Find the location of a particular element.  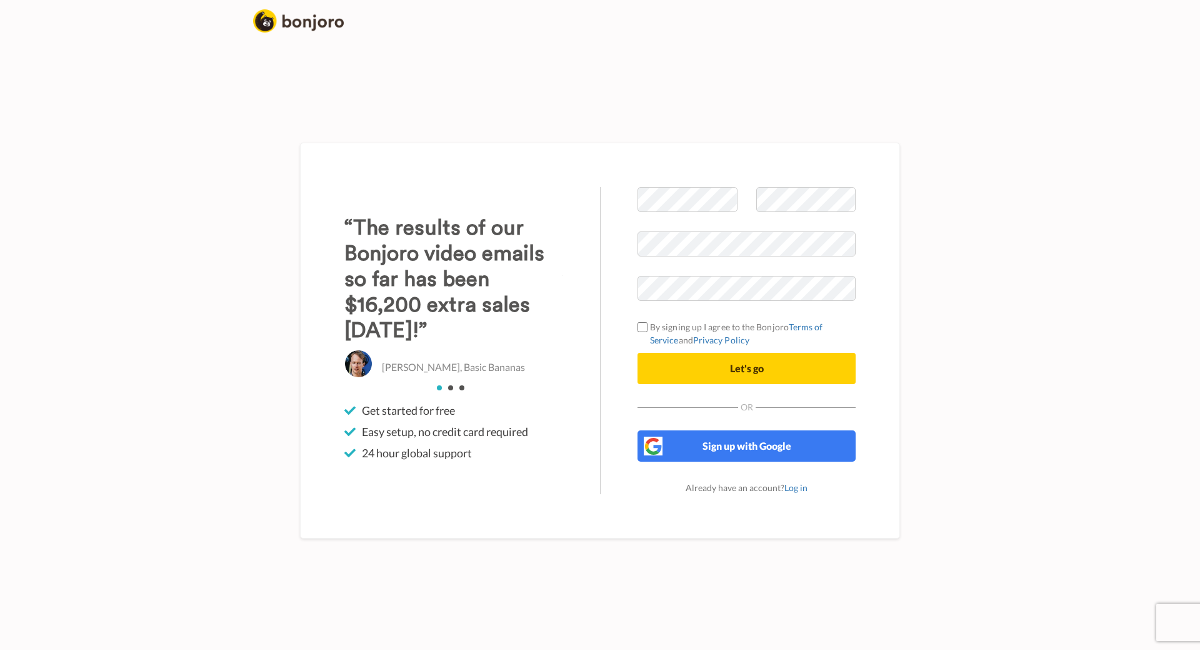

a: Terms of Service is located at coordinates (737, 333).